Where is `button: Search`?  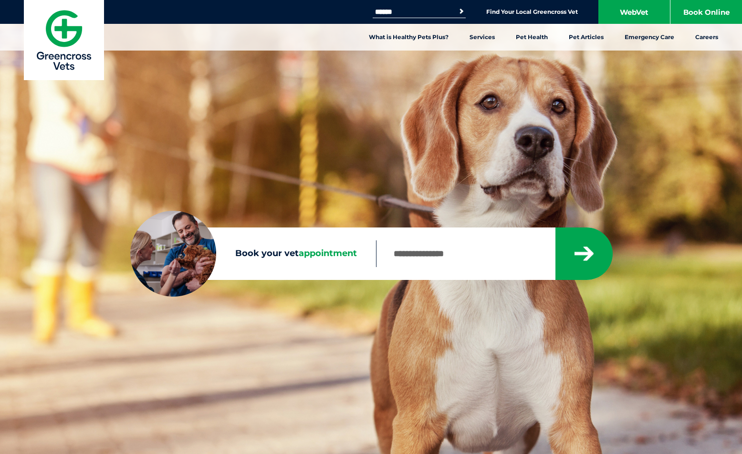
button: Search is located at coordinates (461, 11).